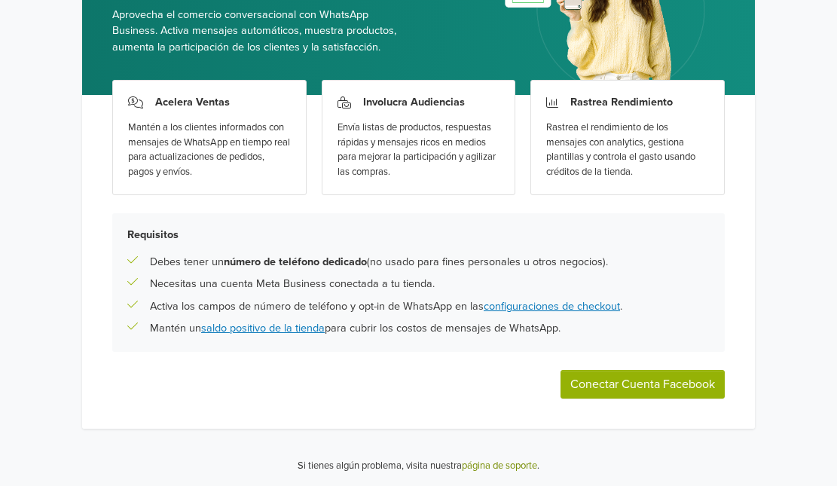  Describe the element at coordinates (259, 31) in the screenshot. I see `span: Aprovecha el comercio conversacional con WhatsApp Business. Activa mensajes automáticos, muestra ...` at that location.